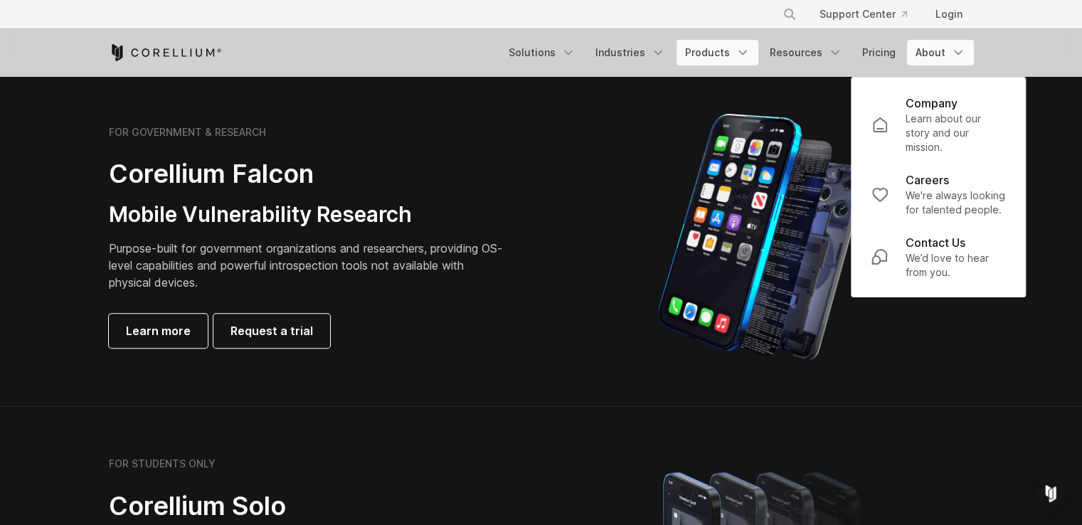 Image resolution: width=1082 pixels, height=525 pixels. What do you see at coordinates (863, 14) in the screenshot?
I see `a: Support Center` at bounding box center [863, 14].